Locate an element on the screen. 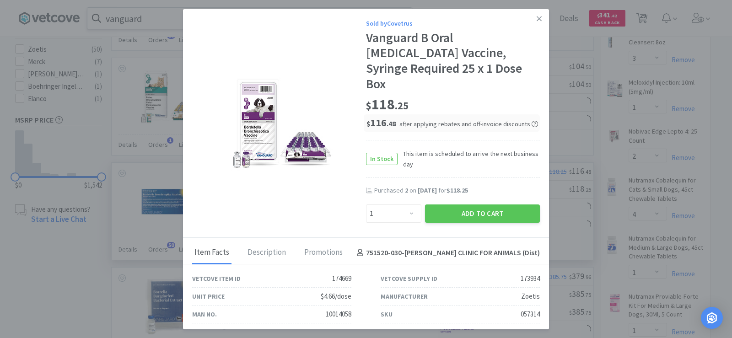  div: Sold by Covetrus is located at coordinates (453, 23).